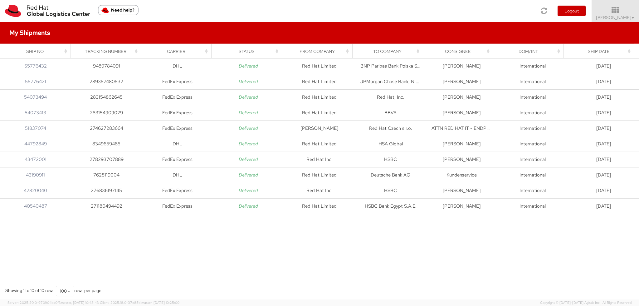 The image size is (639, 306). Describe the element at coordinates (390, 129) in the screenshot. I see `td: Red Hat Czech s.r.o.` at that location.